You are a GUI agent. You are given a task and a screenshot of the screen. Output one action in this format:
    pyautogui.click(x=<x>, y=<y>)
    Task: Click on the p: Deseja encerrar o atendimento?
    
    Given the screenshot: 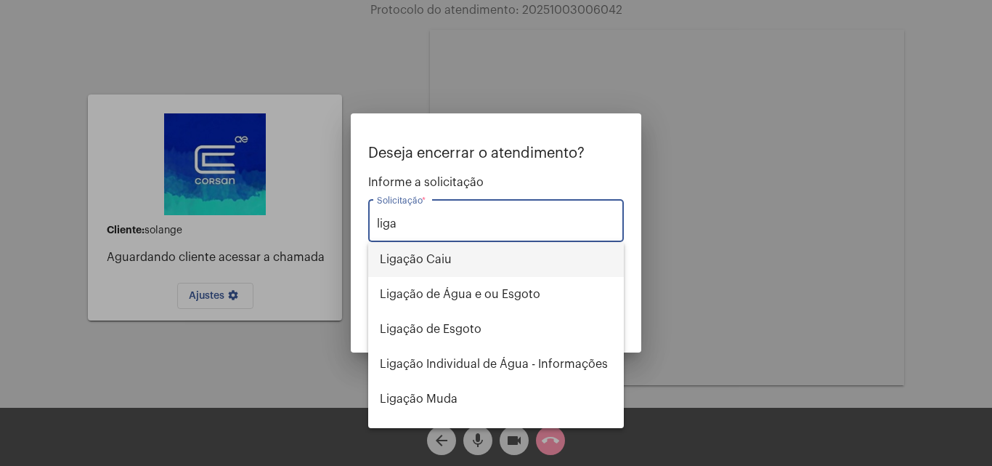 What is the action you would take?
    pyautogui.click(x=496, y=153)
    